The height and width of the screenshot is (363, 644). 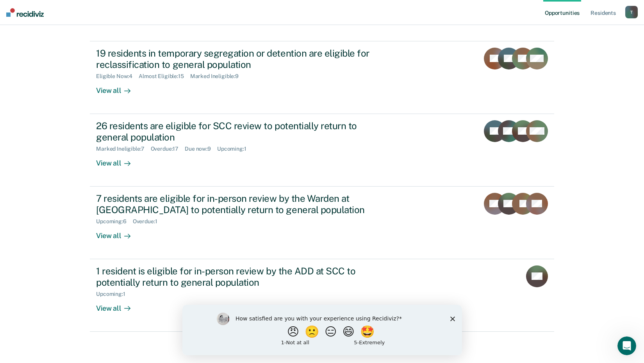 I want to click on div: Overdue : 17, so click(x=168, y=149).